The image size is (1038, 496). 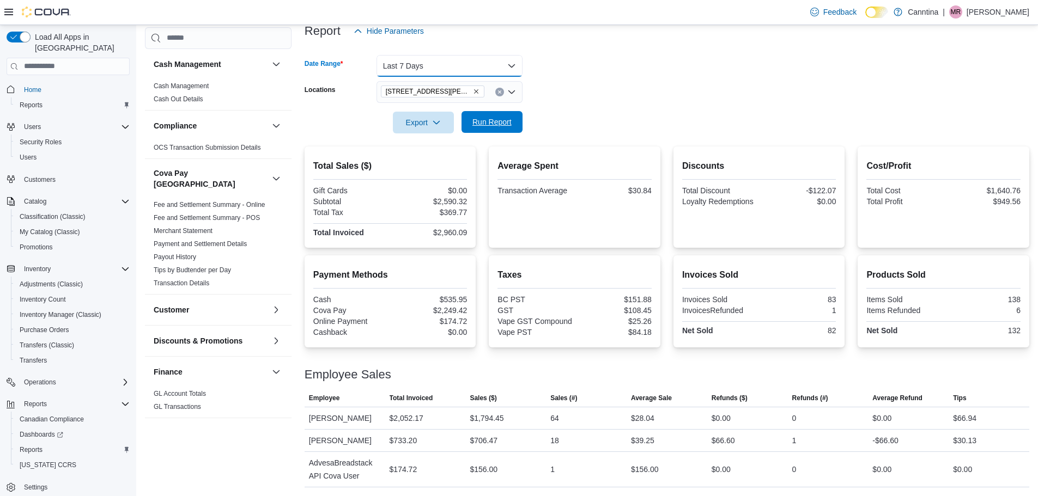 What do you see at coordinates (35, 487) in the screenshot?
I see `span: Settings` at bounding box center [35, 487].